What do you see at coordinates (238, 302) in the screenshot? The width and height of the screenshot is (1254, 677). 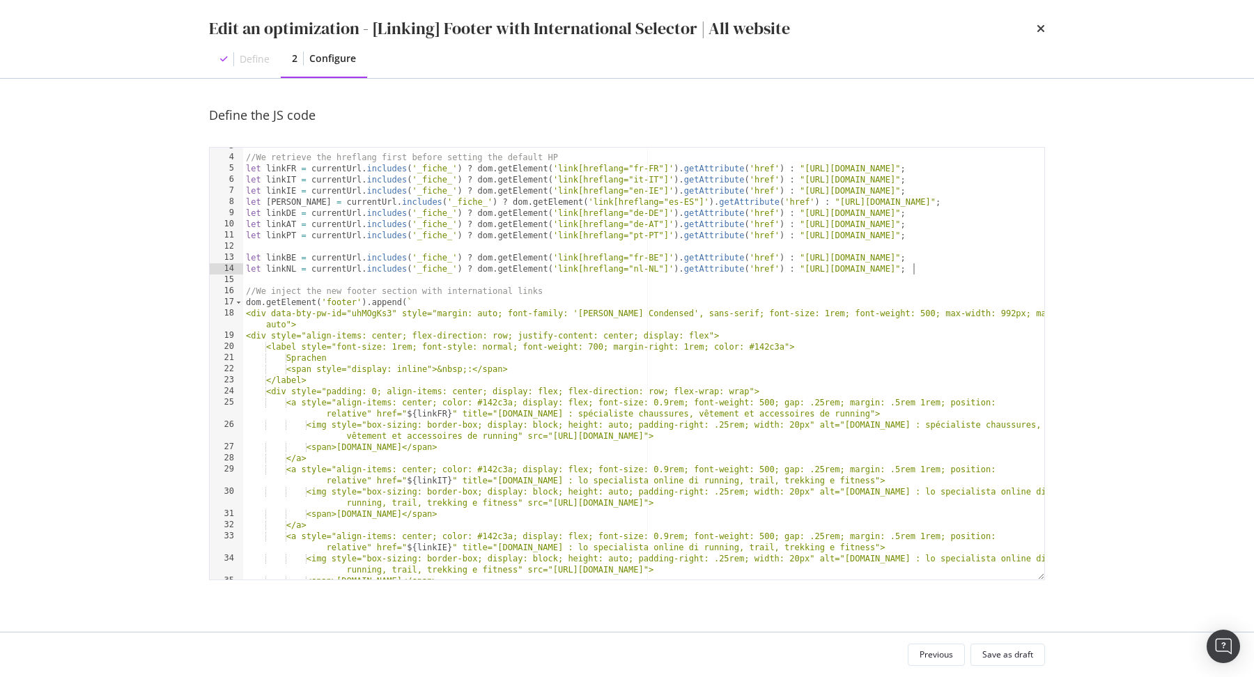 I see `span: Toggle code folding, rows 17 through 67` at bounding box center [238, 302].